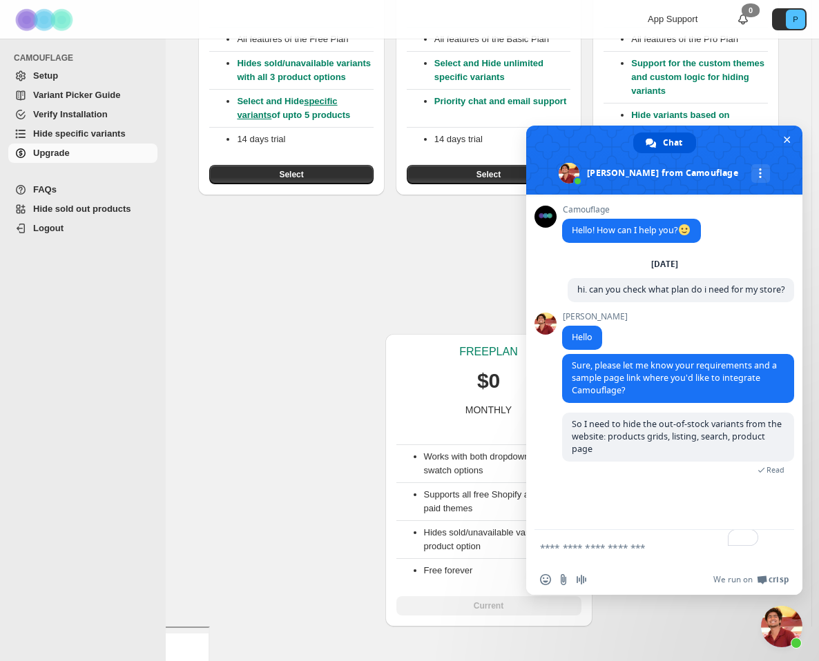 This screenshot has height=661, width=819. Describe the element at coordinates (83, 190) in the screenshot. I see `a: FAQs` at that location.